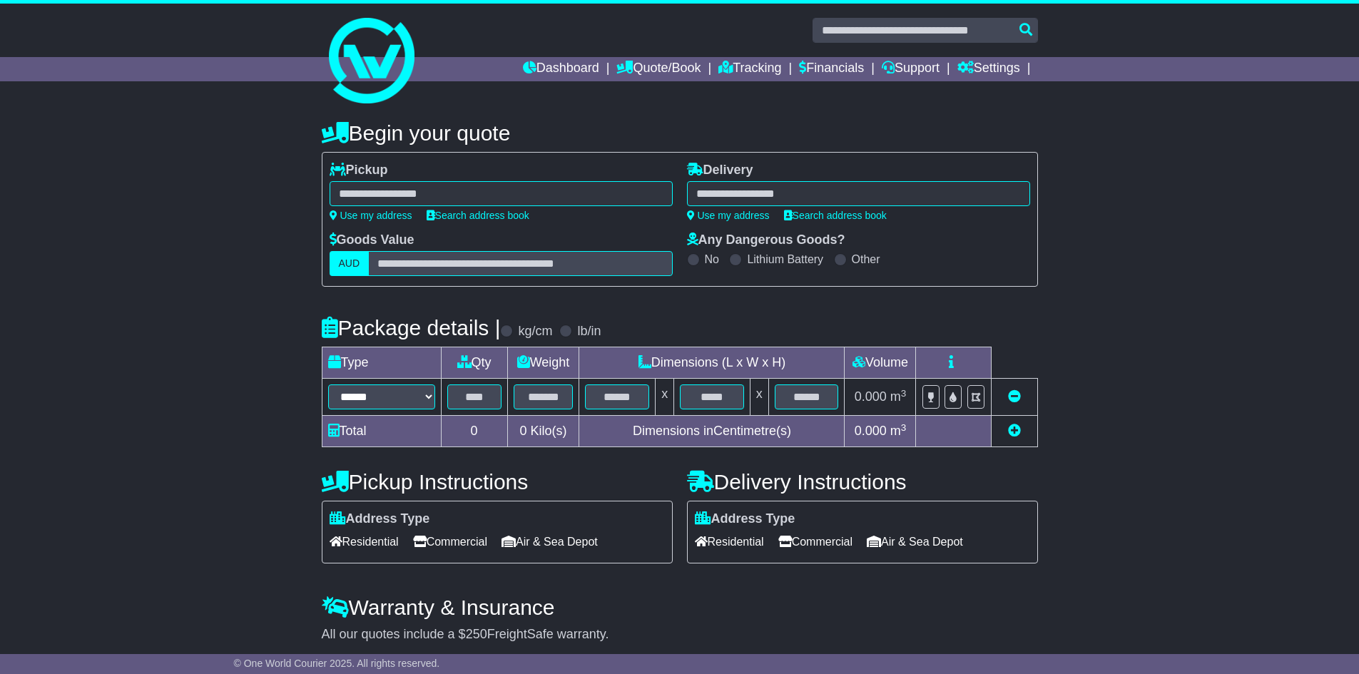  I want to click on td: Kilo(s), so click(543, 431).